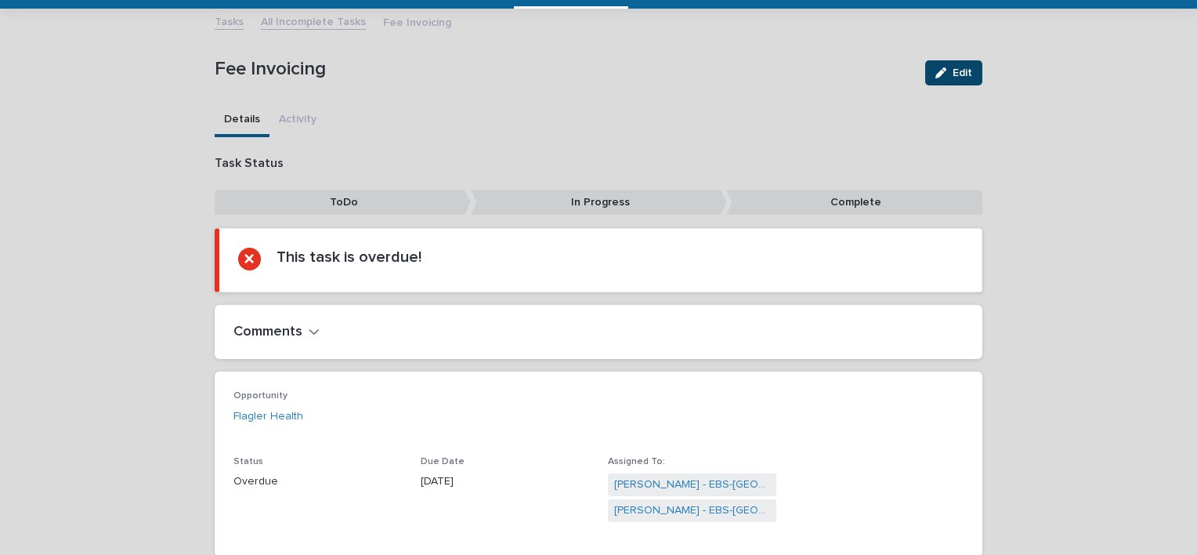  I want to click on span: Edit, so click(962, 73).